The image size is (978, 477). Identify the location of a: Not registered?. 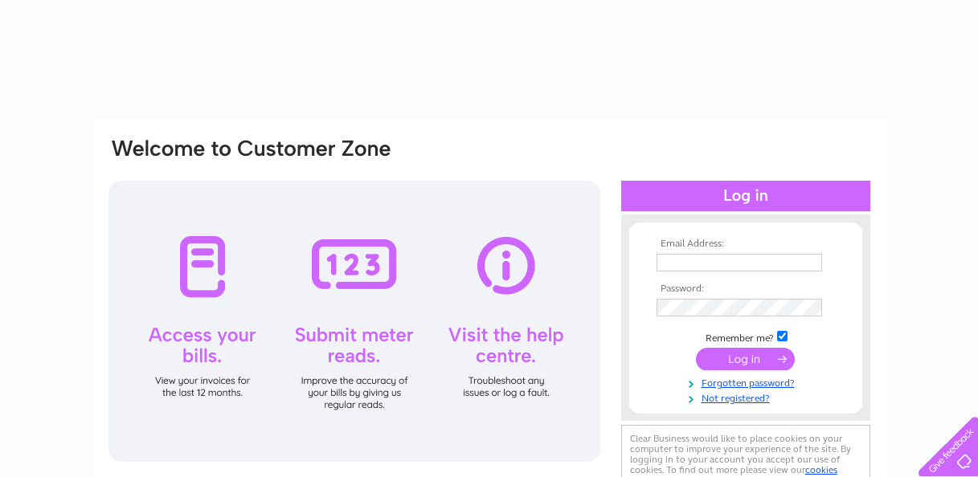
(748, 397).